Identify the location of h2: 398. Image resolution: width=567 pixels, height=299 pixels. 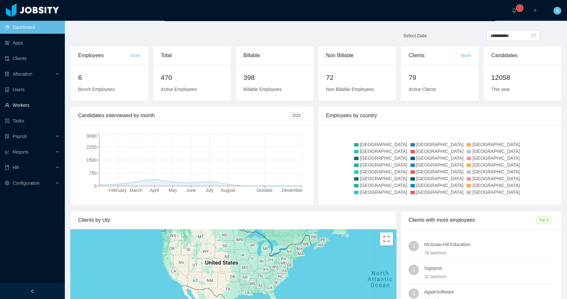
(275, 78).